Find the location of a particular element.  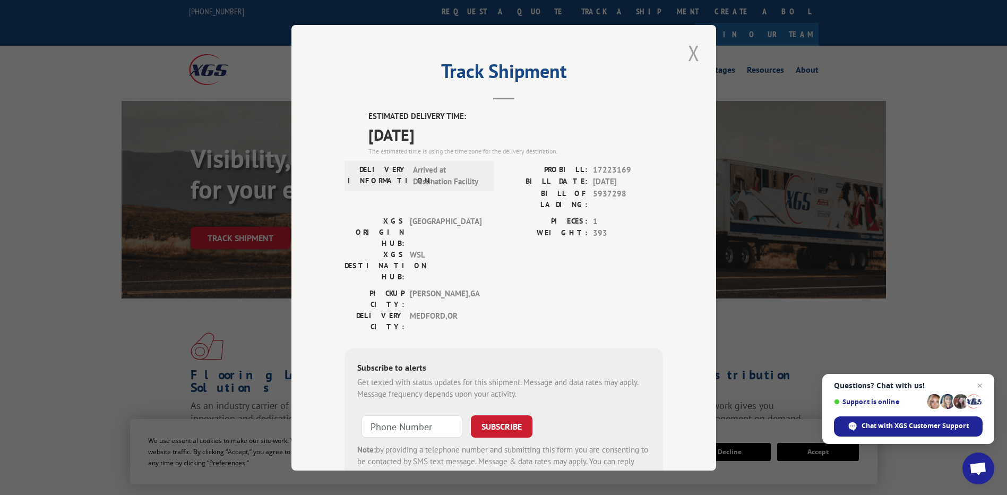

label: XGS DESTINATION HUB: is located at coordinates (374, 265).